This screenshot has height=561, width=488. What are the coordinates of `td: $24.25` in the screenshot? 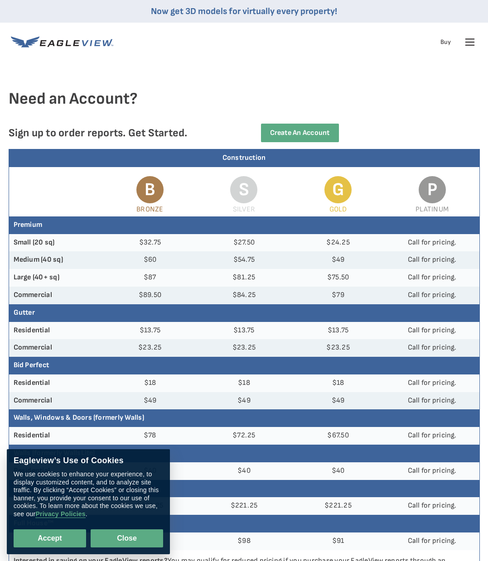 It's located at (338, 243).